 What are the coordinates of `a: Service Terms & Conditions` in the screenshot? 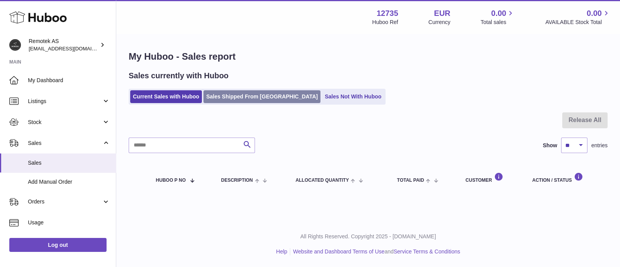 It's located at (427, 252).